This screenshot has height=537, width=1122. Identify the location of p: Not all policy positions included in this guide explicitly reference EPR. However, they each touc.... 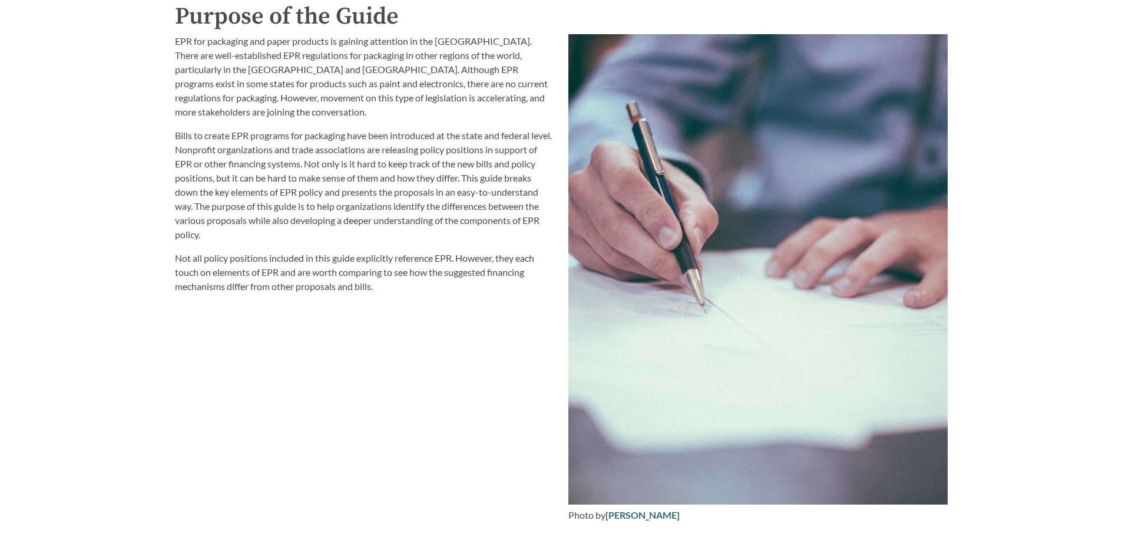
(365, 272).